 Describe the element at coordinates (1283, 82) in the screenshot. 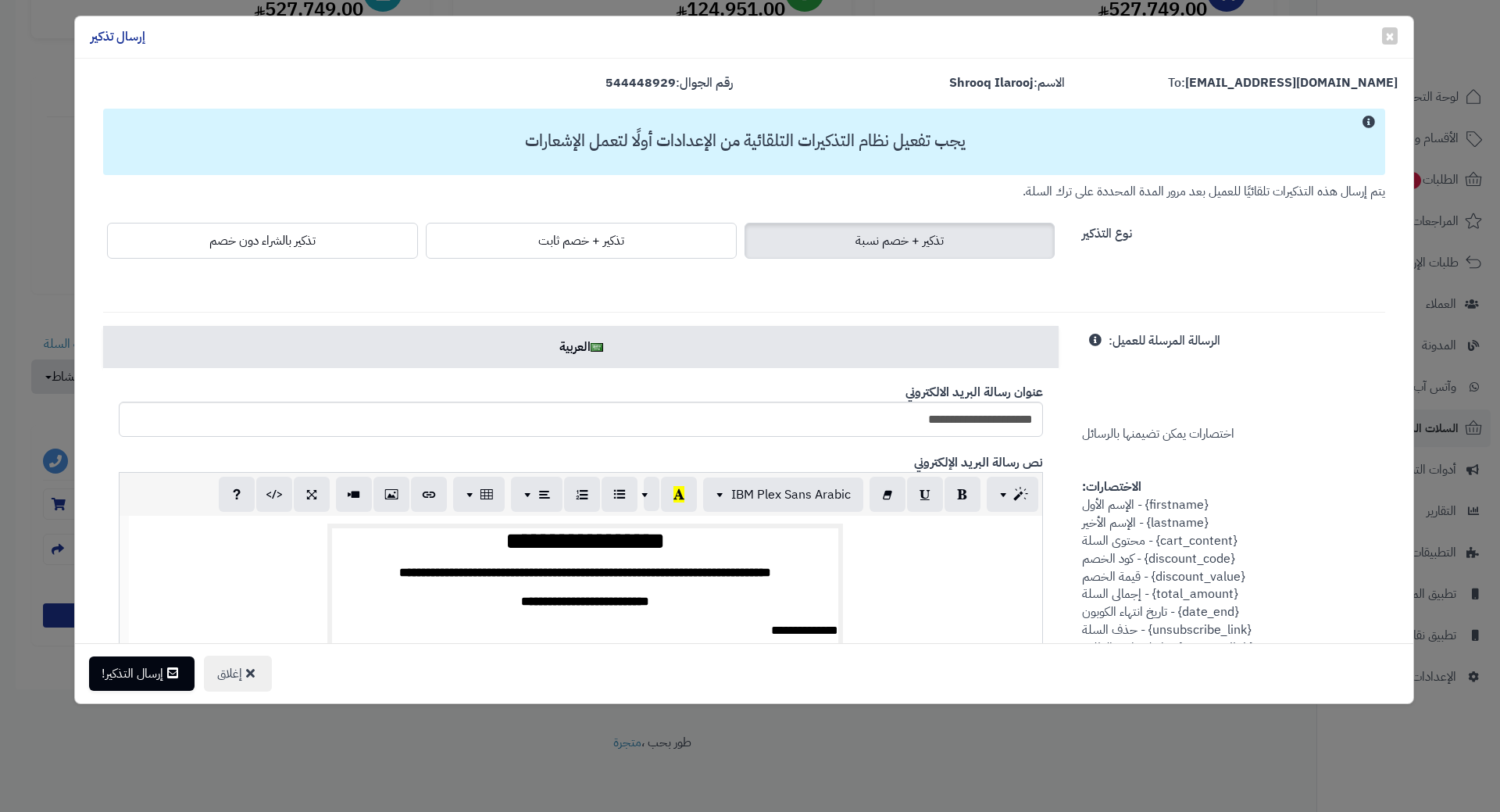

I see `label: To:` at that location.